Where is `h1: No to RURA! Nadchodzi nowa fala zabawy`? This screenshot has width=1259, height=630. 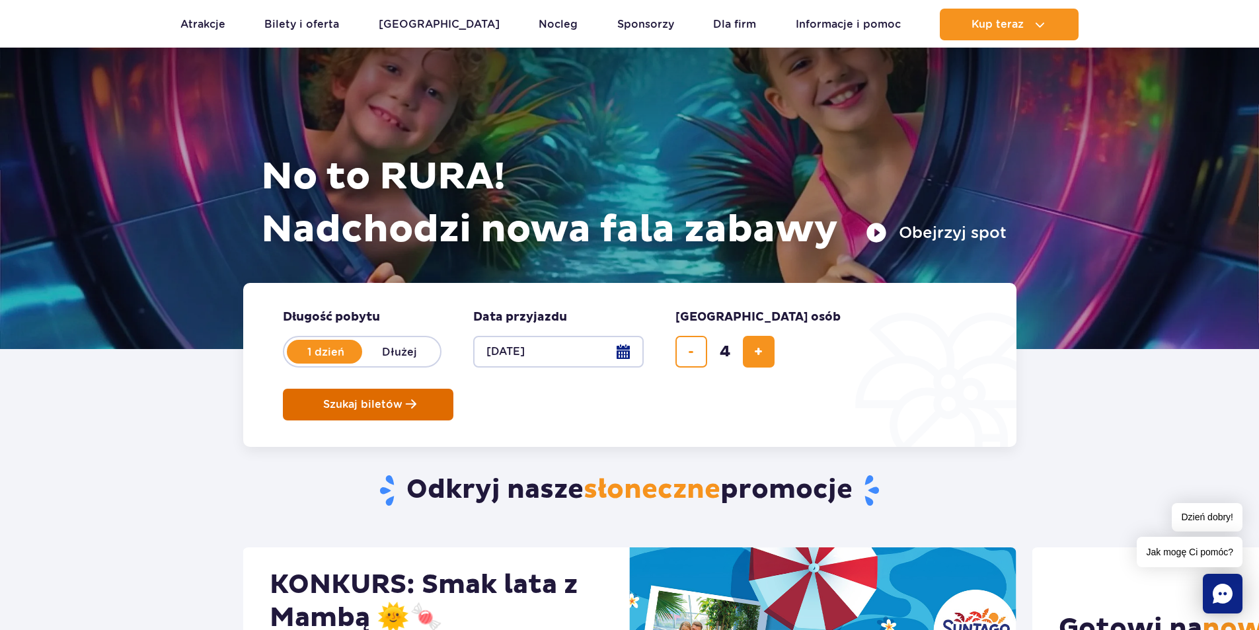 h1: No to RURA! Nadchodzi nowa fala zabawy is located at coordinates (634, 204).